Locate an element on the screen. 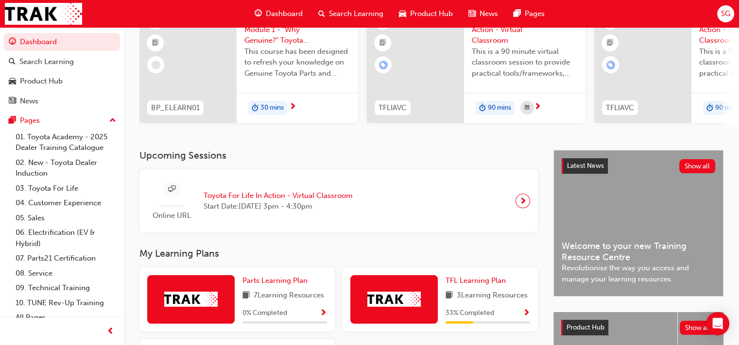 Image resolution: width=739 pixels, height=345 pixels. span: SG is located at coordinates (725, 14).